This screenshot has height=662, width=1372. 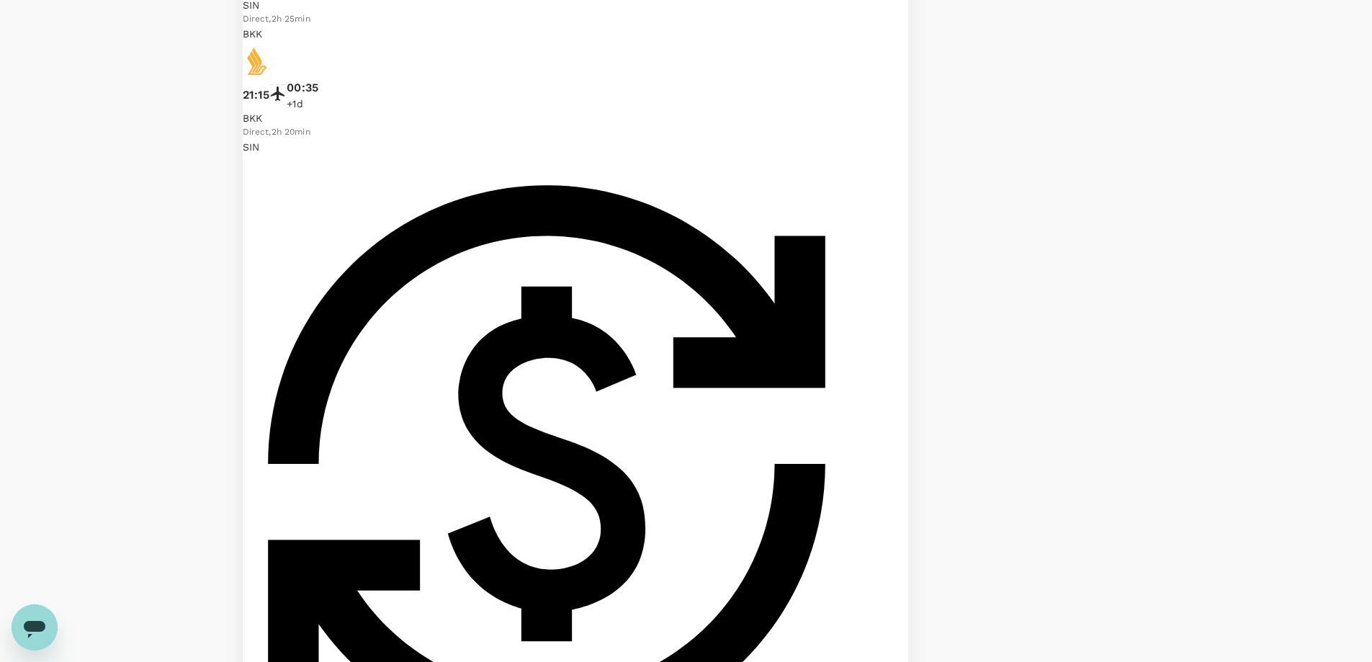 What do you see at coordinates (256, 95) in the screenshot?
I see `p: 21:15` at bounding box center [256, 95].